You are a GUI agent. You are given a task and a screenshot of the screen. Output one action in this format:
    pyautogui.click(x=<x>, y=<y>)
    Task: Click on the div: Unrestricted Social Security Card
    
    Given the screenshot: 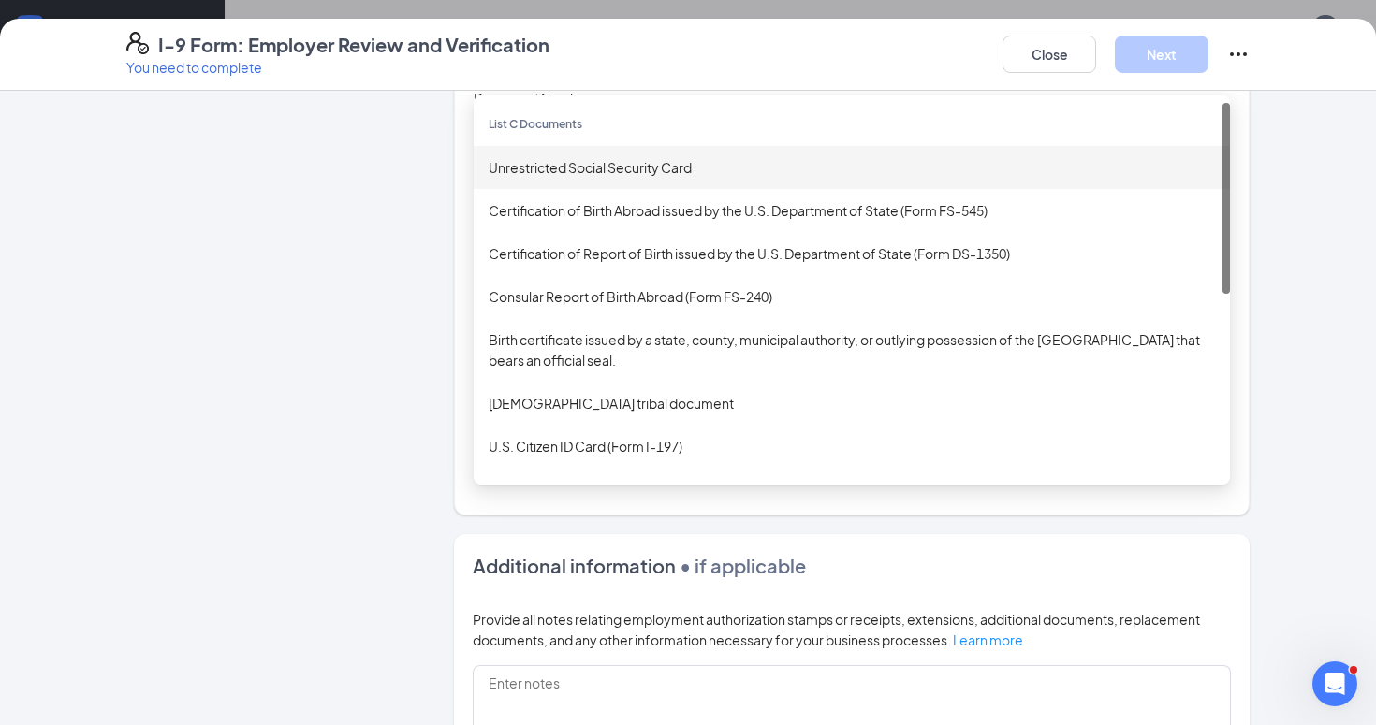 What is the action you would take?
    pyautogui.click(x=852, y=168)
    